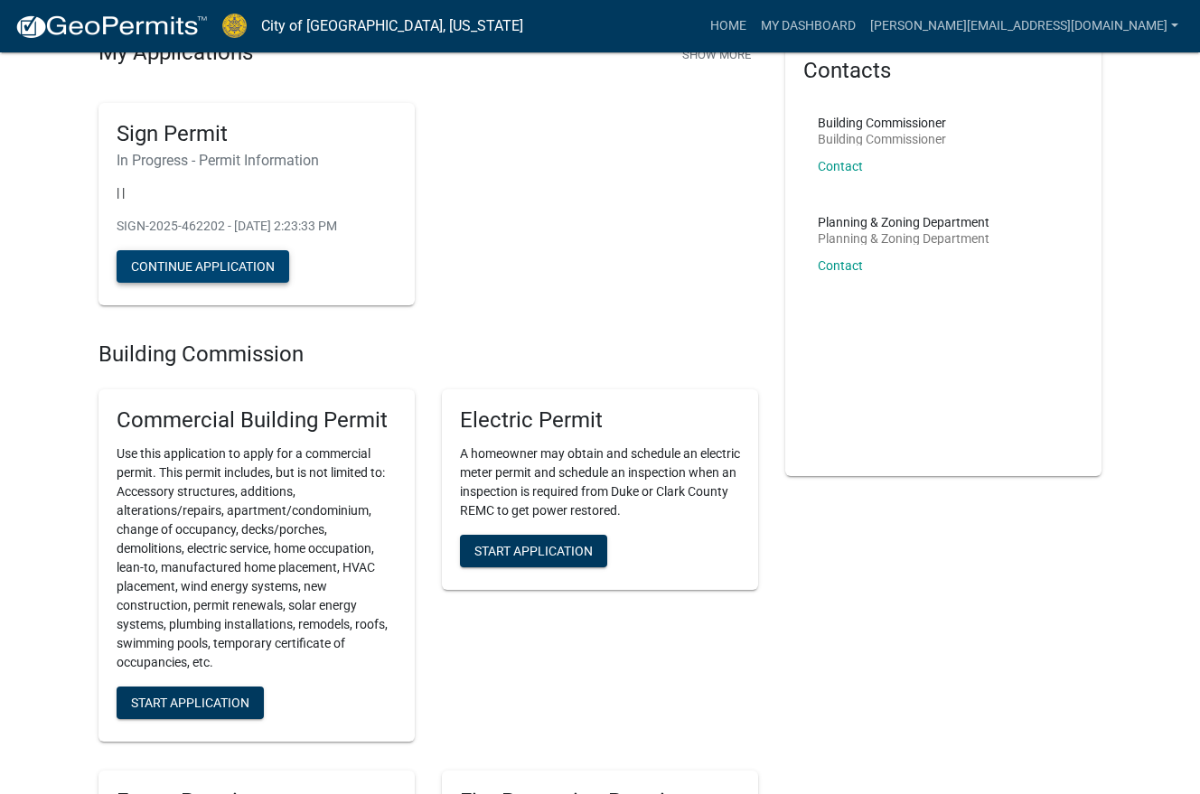 Image resolution: width=1200 pixels, height=794 pixels. Describe the element at coordinates (428, 354) in the screenshot. I see `h4: Building Commission` at that location.